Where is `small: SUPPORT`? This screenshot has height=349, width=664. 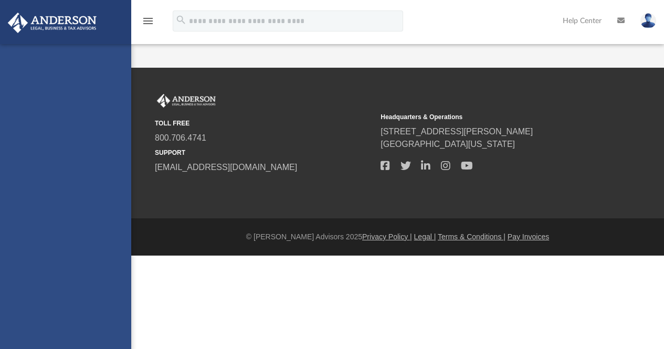 small: SUPPORT is located at coordinates (264, 153).